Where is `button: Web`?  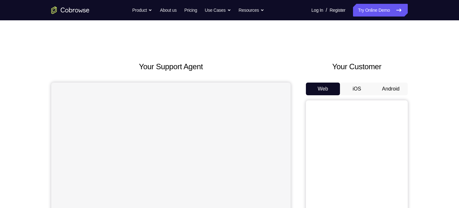 button: Web is located at coordinates (323, 89).